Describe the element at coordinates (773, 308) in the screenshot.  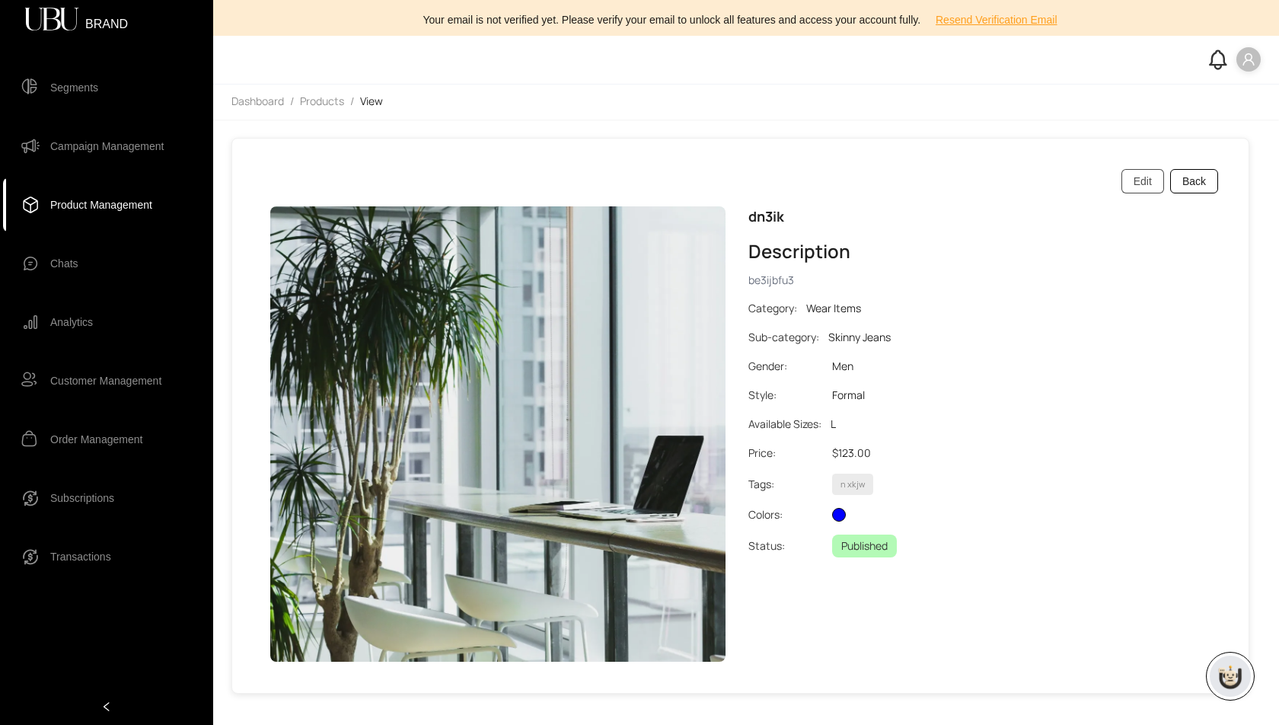
I see `span: Category:` at that location.